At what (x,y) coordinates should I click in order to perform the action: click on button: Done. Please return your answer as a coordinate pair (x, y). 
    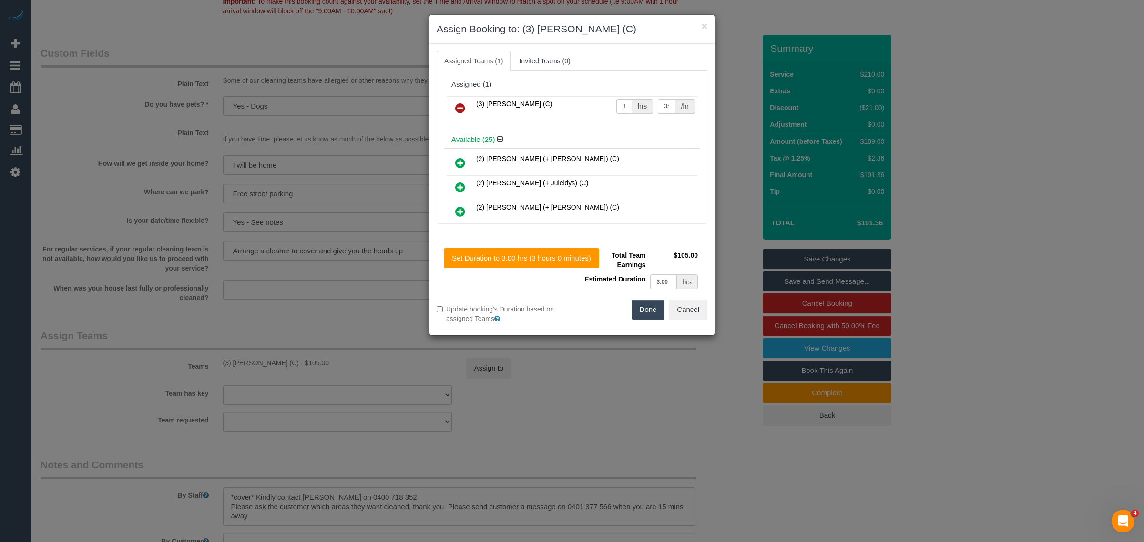
    Looking at the image, I should click on (648, 310).